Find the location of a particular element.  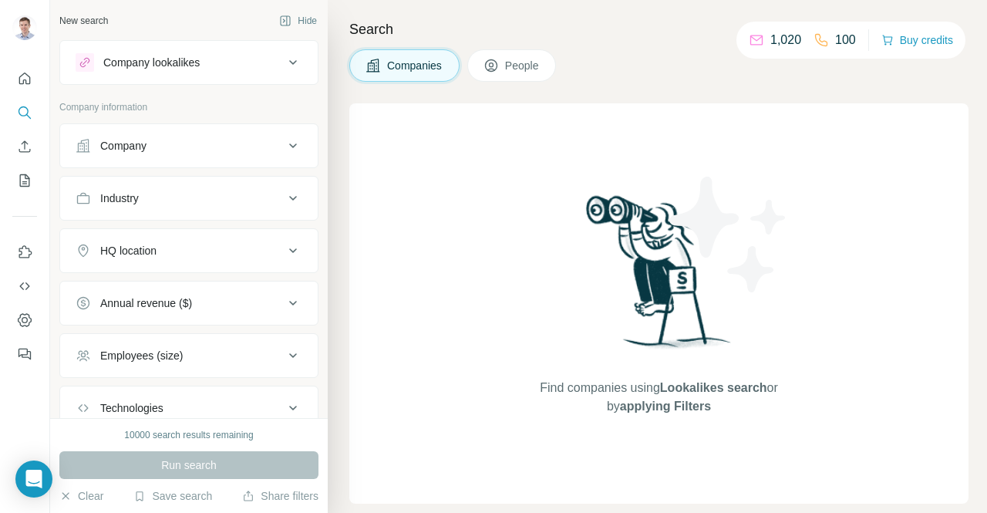

button: Company is located at coordinates (189, 146).